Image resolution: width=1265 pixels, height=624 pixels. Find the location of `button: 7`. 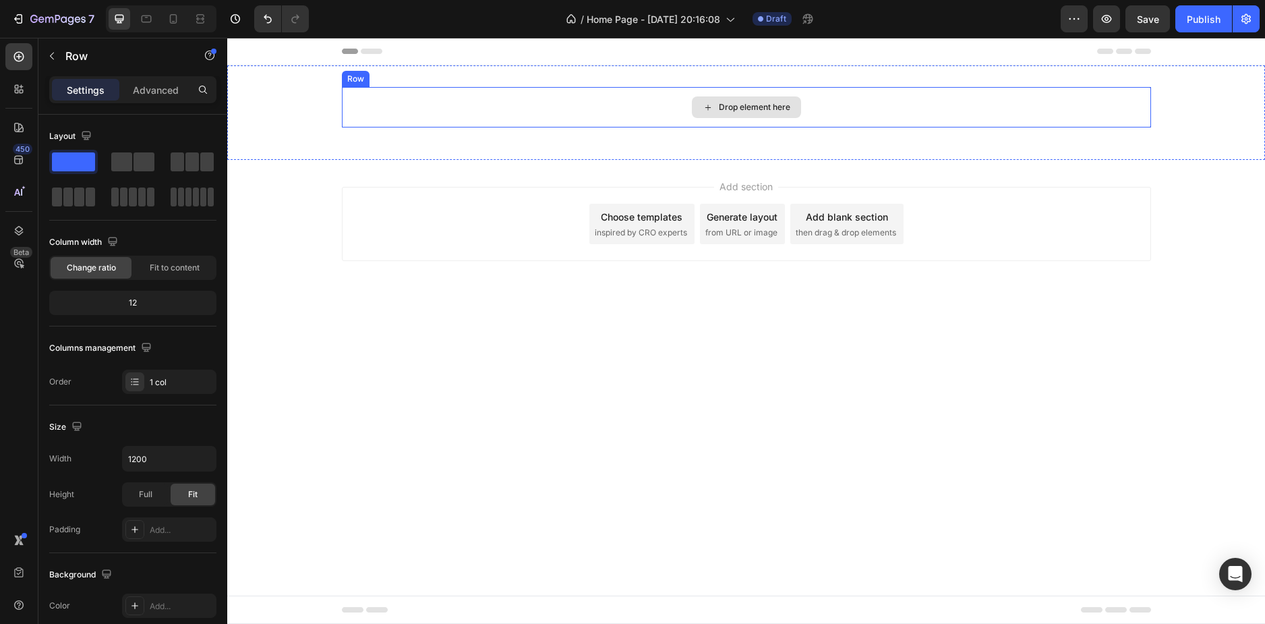

button: 7 is located at coordinates (53, 19).